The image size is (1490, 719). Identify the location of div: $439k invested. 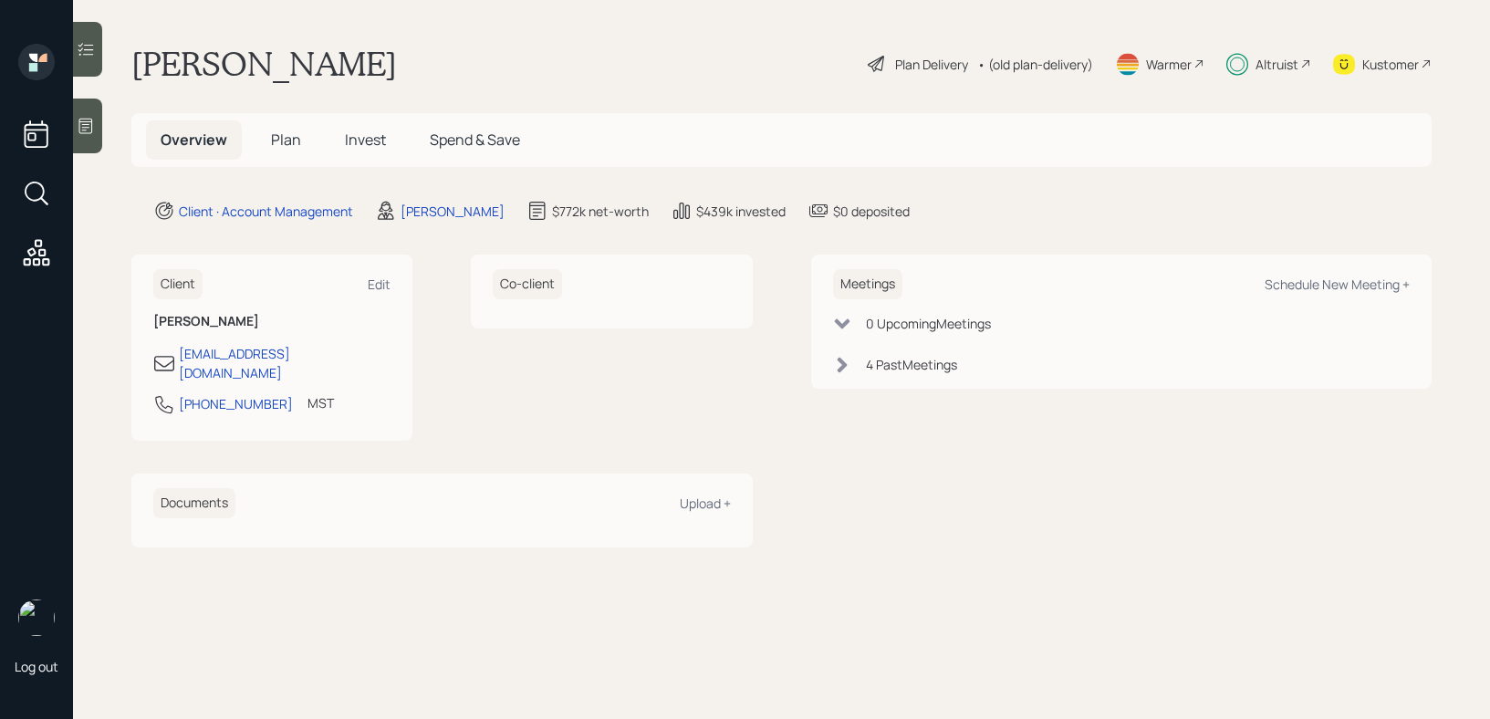
(741, 211).